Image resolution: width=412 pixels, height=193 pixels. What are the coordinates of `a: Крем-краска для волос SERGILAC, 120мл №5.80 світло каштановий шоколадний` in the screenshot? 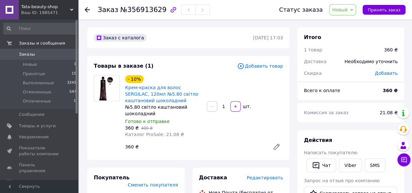 It's located at (162, 94).